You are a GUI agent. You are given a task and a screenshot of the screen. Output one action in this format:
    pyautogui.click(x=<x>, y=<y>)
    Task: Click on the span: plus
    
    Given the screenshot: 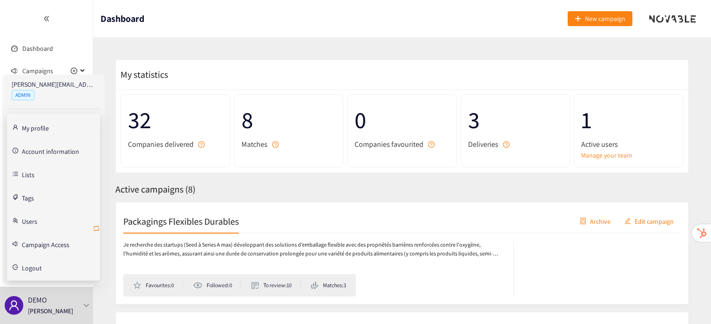 What is the action you would take?
    pyautogui.click(x=578, y=19)
    